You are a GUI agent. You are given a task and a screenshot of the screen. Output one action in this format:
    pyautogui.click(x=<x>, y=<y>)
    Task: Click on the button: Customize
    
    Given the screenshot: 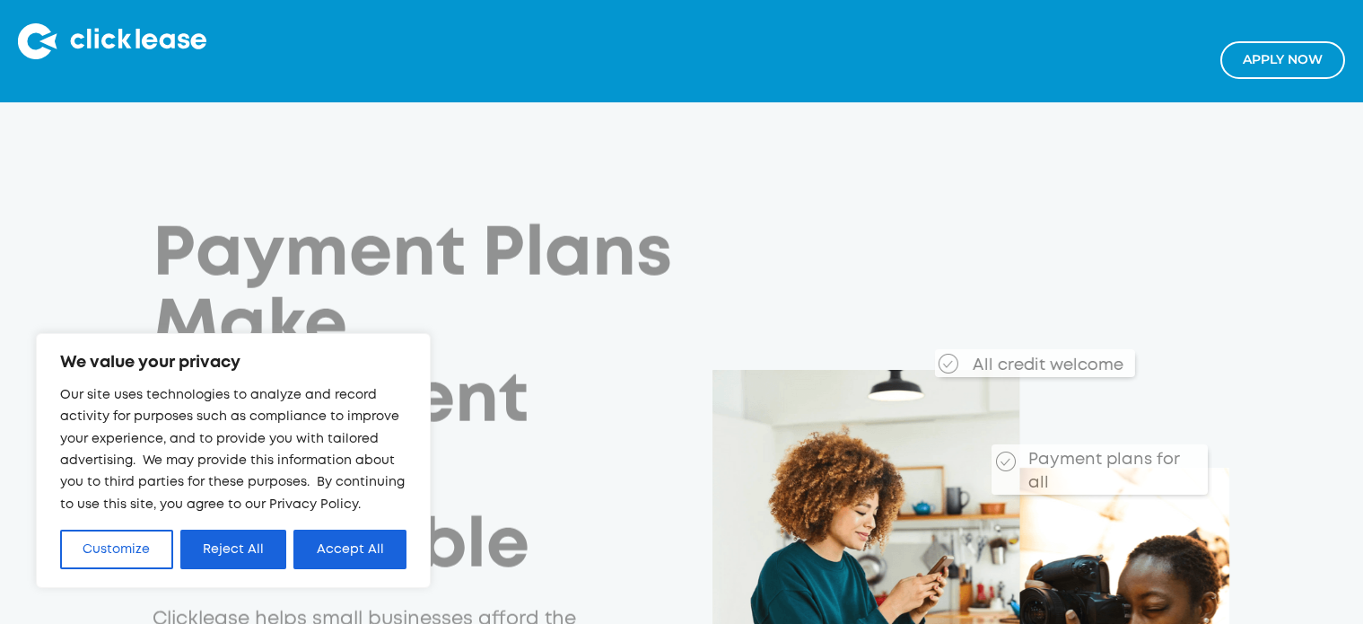 What is the action you would take?
    pyautogui.click(x=117, y=549)
    